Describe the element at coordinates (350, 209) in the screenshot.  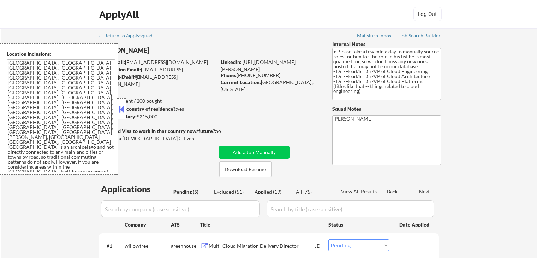
I see `input: Search by title (case sensitive)` at that location.